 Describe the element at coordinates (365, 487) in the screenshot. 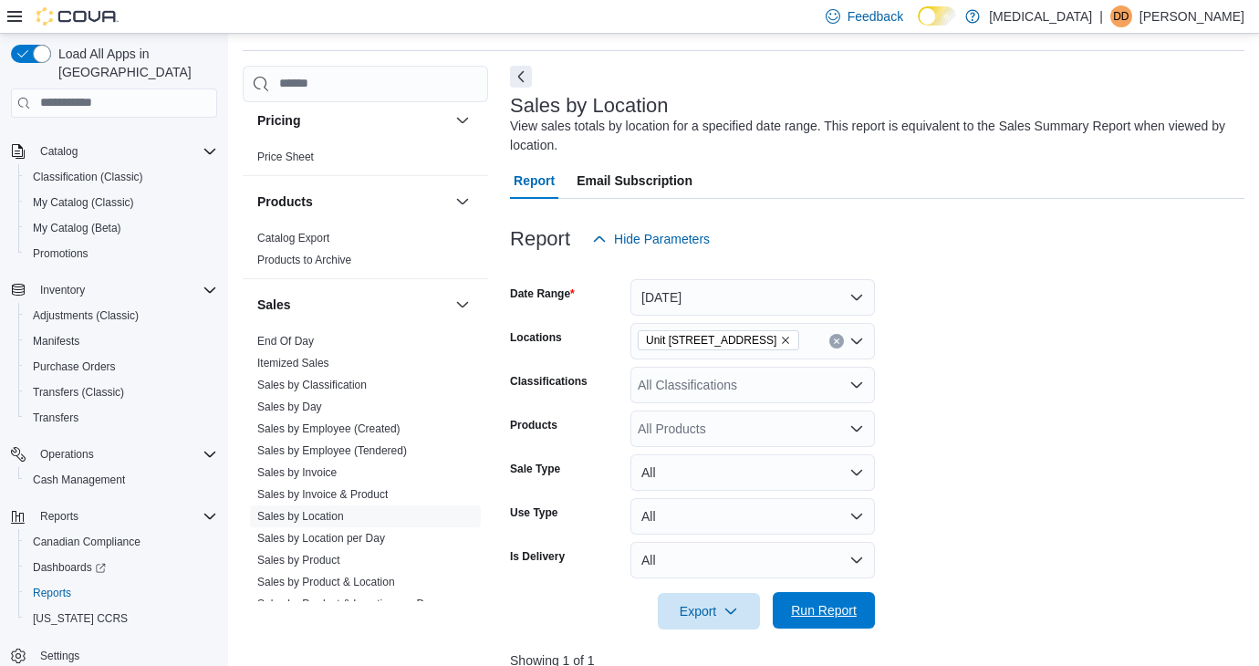

I see `div: Sales` at that location.